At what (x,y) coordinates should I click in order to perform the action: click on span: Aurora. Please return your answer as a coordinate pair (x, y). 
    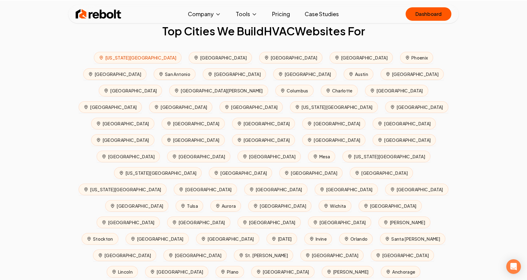
    Looking at the image, I should click on (226, 206).